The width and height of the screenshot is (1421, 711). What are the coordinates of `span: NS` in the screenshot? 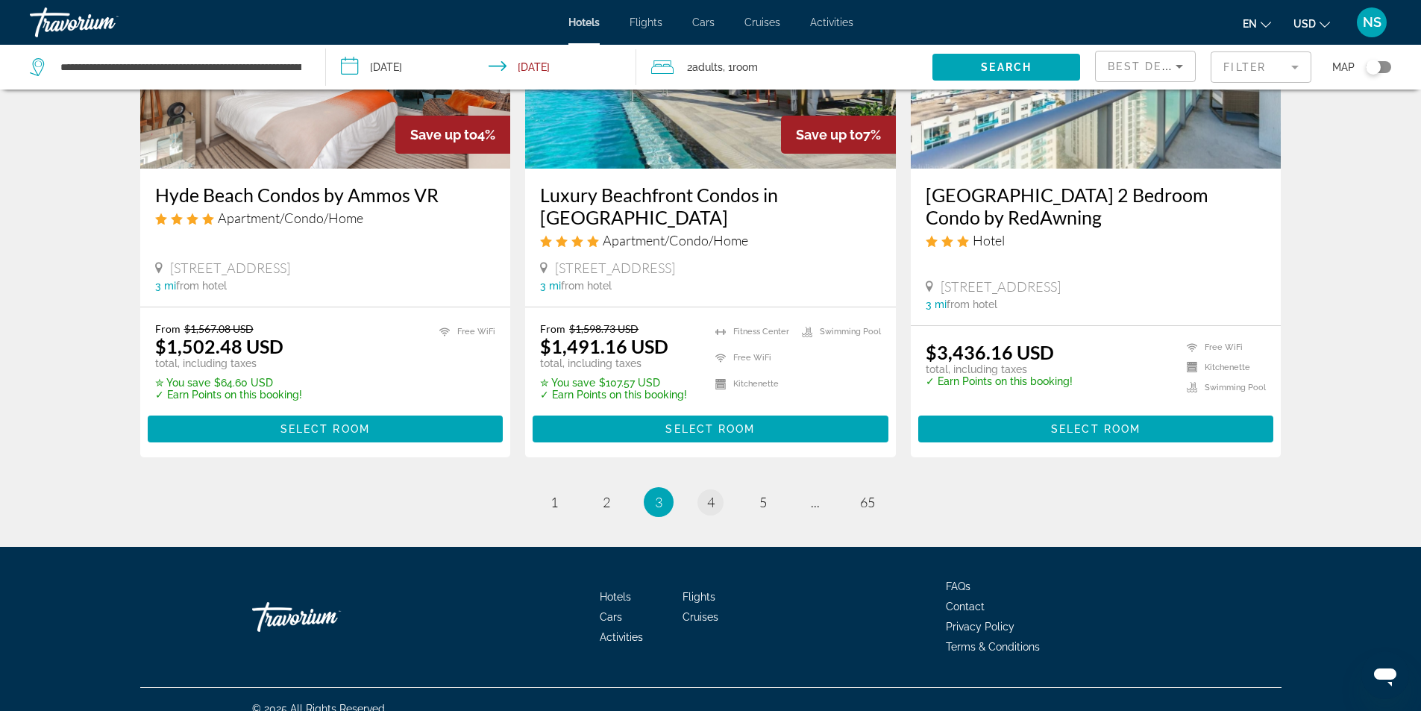 It's located at (1372, 22).